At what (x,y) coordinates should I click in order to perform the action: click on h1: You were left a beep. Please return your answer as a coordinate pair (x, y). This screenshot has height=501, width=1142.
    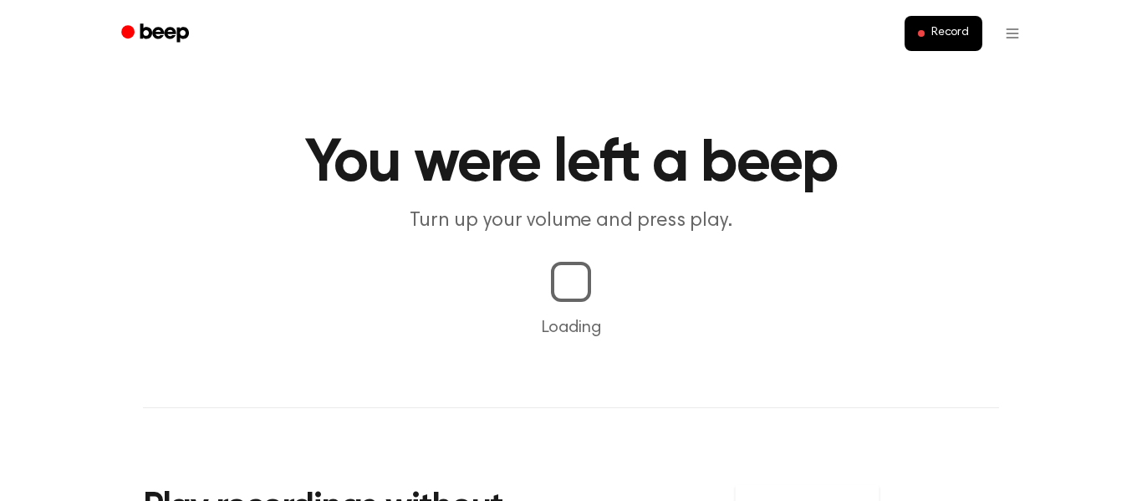
    Looking at the image, I should click on (571, 164).